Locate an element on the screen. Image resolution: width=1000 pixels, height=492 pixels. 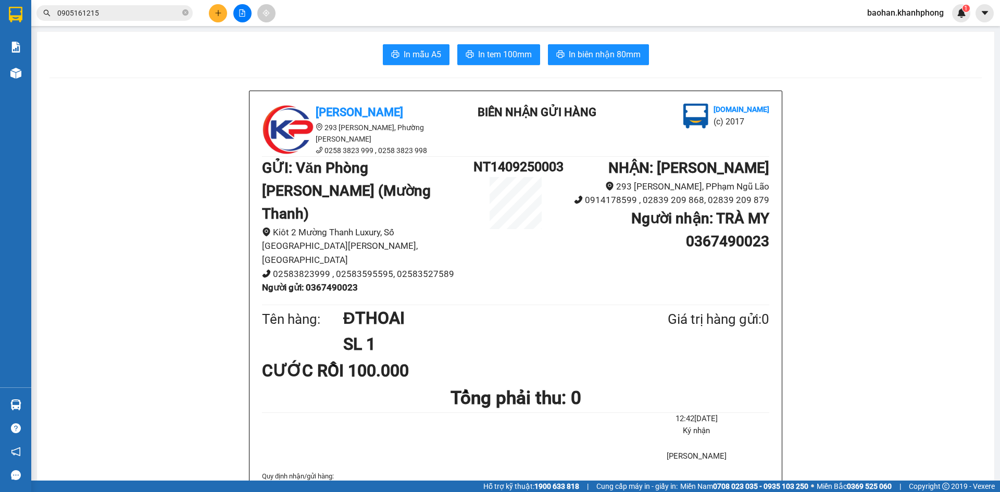
img: logo-vxr is located at coordinates (16, 15).